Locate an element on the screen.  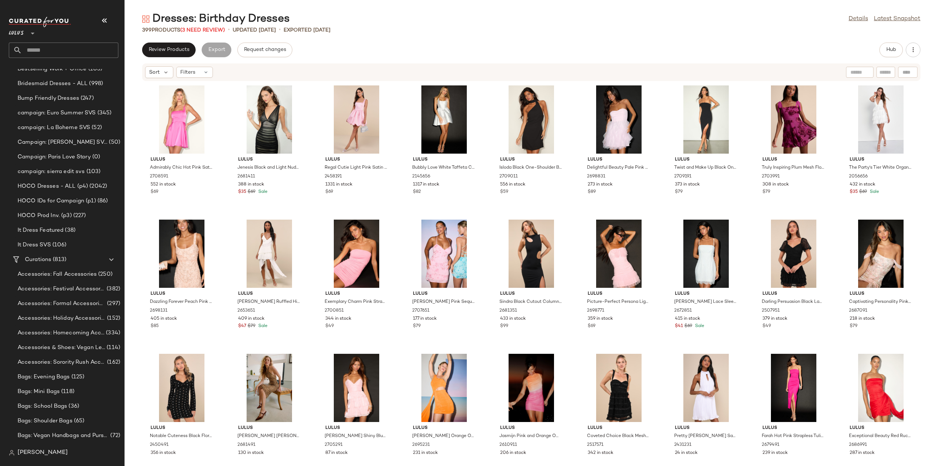
span: 399 is located at coordinates (147, 30).